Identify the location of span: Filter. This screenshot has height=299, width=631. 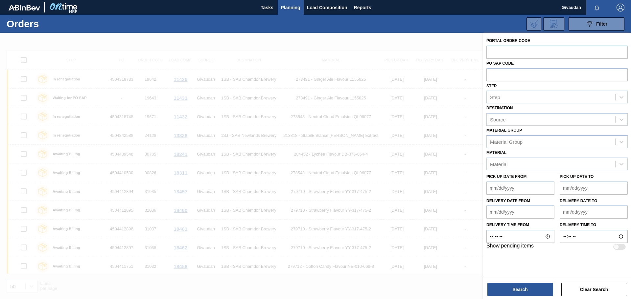
(602, 24).